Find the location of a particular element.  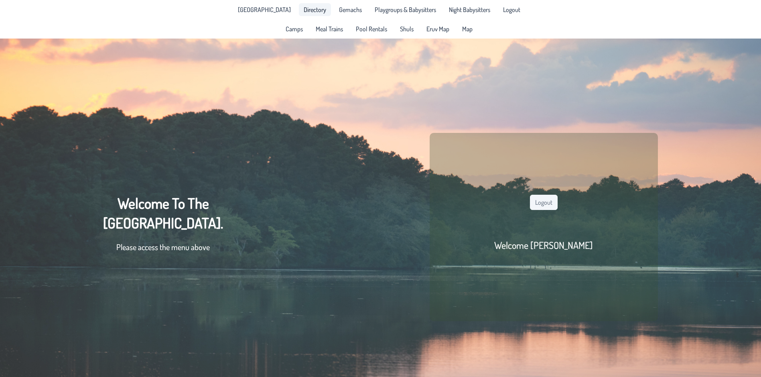

span: Camps is located at coordinates (294, 29).